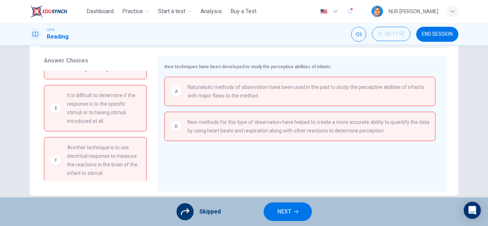 The image size is (488, 226). Describe the element at coordinates (171, 11) in the screenshot. I see `span: Start a test` at that location.